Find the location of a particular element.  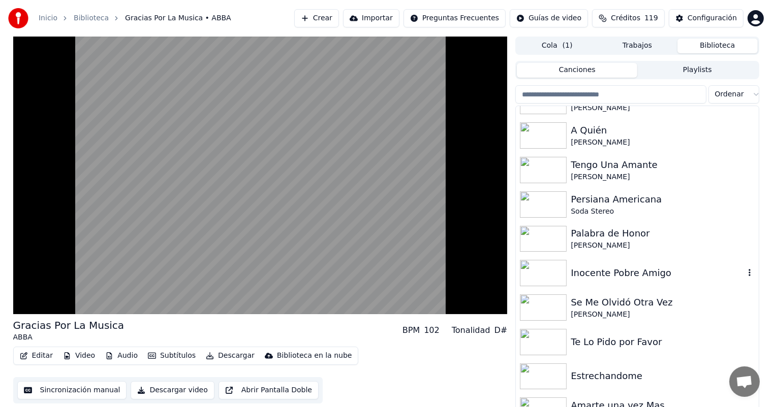

button: Subtítulos is located at coordinates (172, 356).